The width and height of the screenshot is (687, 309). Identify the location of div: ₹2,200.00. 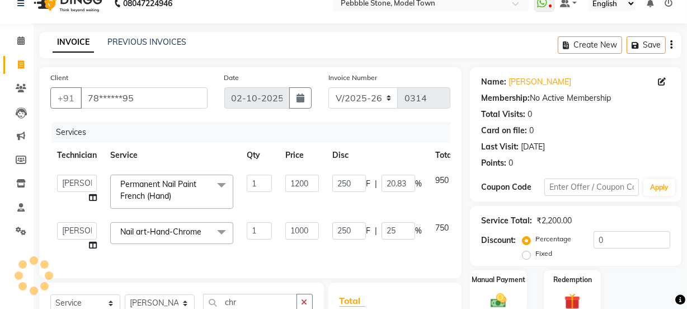
(554, 220).